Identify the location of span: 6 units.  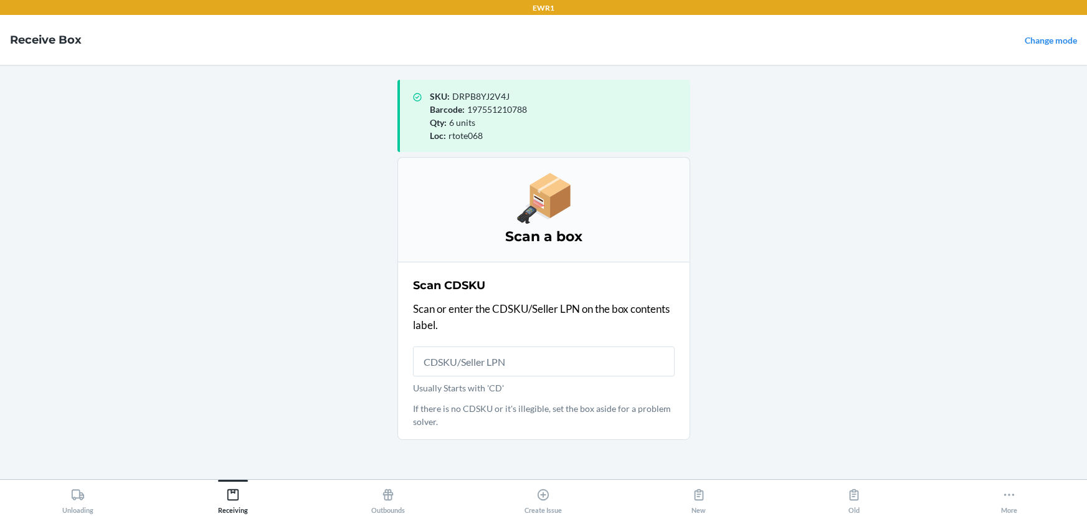
(462, 122).